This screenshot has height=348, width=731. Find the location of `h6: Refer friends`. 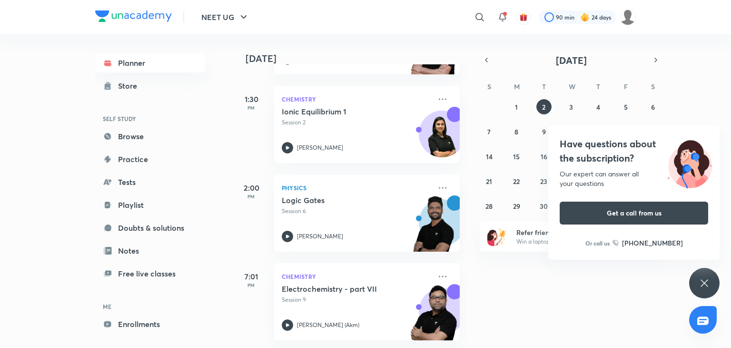

h6: Refer friends is located at coordinates (575, 232).